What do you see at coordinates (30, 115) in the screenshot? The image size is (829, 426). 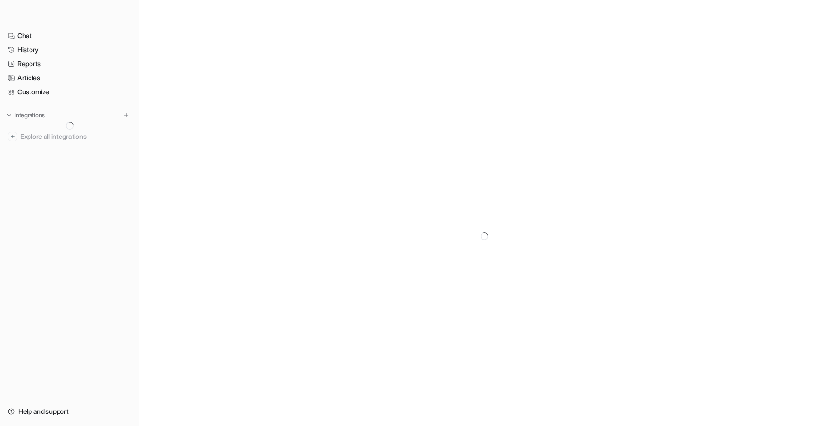 I see `p: Integrations` at bounding box center [30, 115].